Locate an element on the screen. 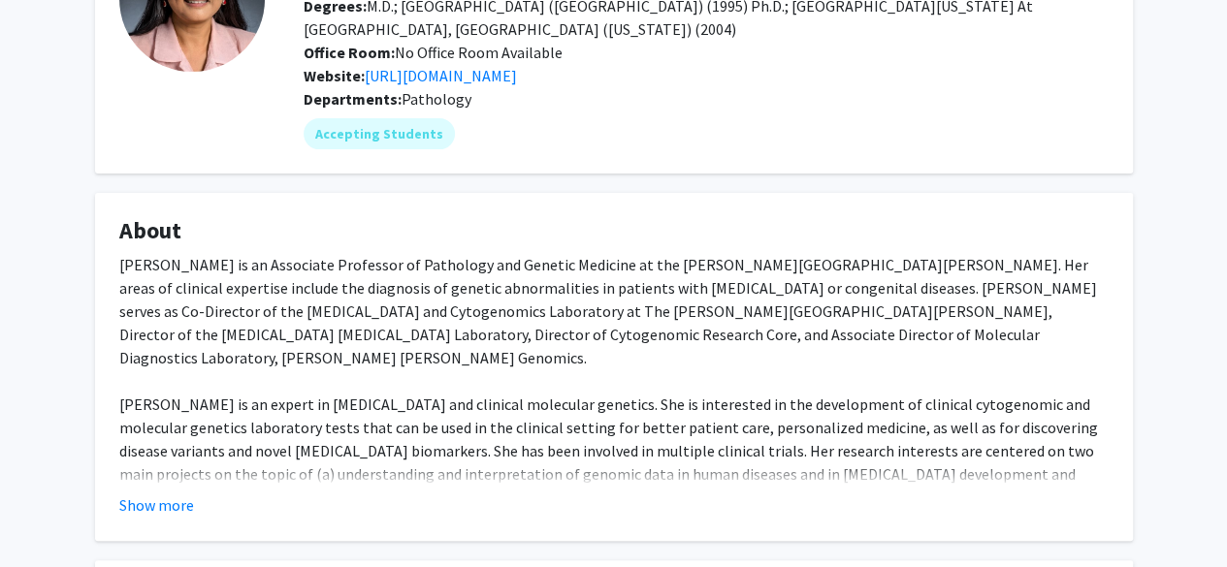 This screenshot has width=1227, height=567. b: Departments: is located at coordinates (352, 99).